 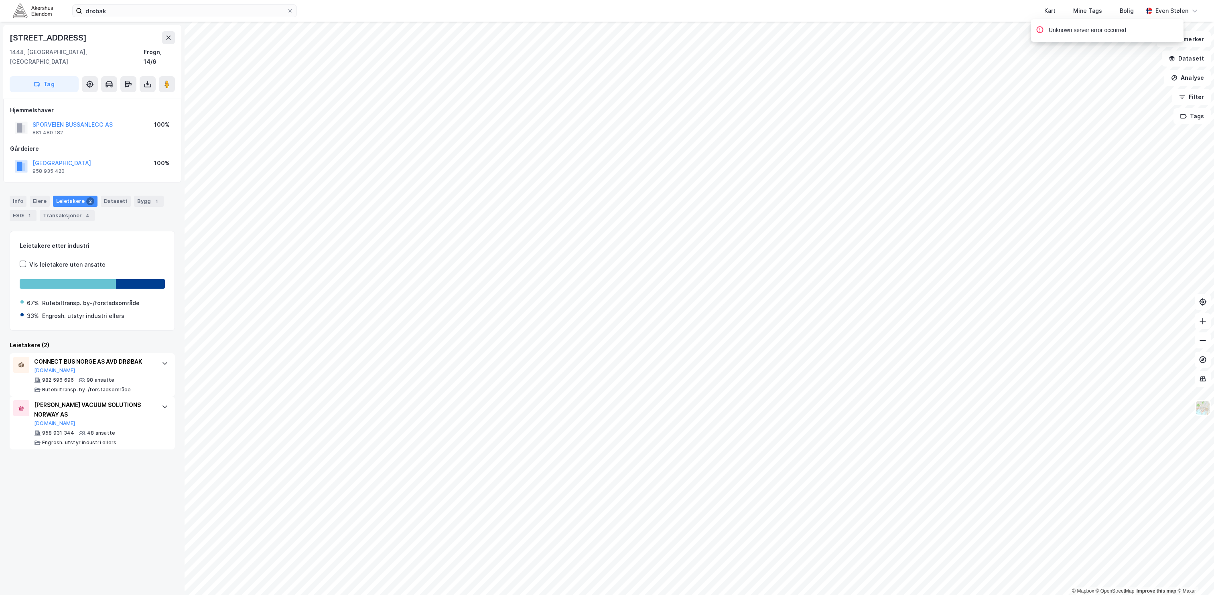 I want to click on div: Bygg, so click(x=149, y=201).